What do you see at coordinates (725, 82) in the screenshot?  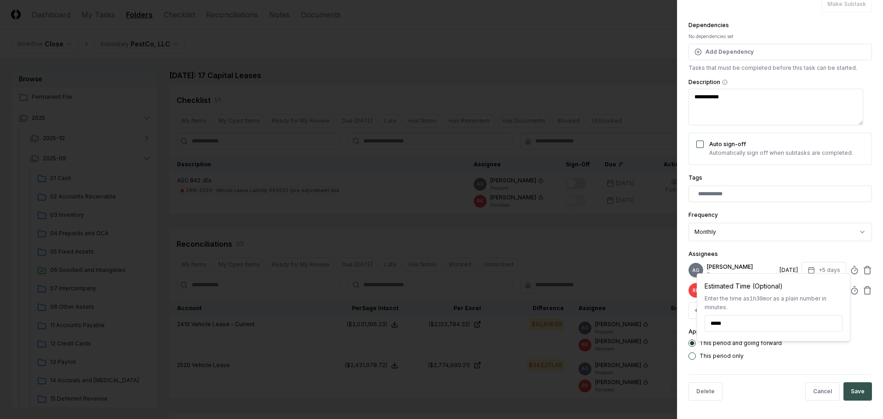 I see `button: Description` at bounding box center [725, 82].